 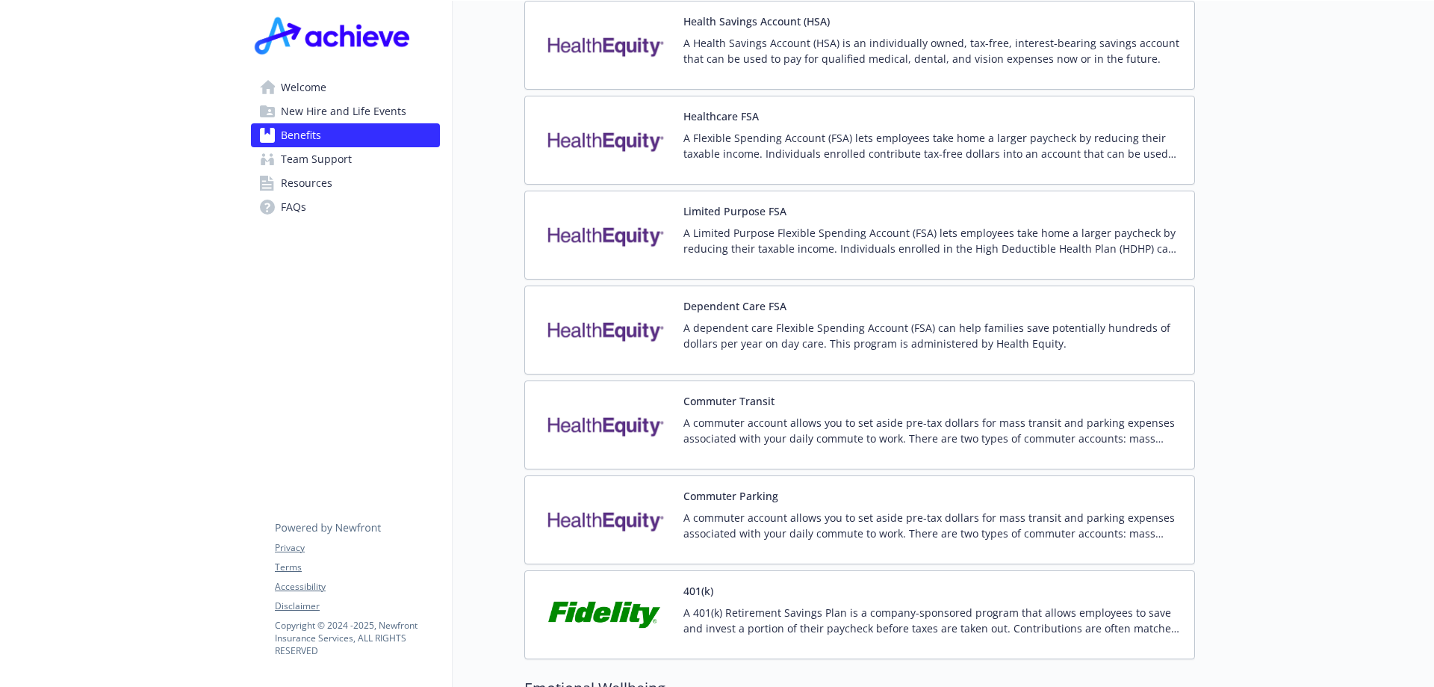 What do you see at coordinates (345, 111) in the screenshot?
I see `a: New Hire and Life Events` at bounding box center [345, 111].